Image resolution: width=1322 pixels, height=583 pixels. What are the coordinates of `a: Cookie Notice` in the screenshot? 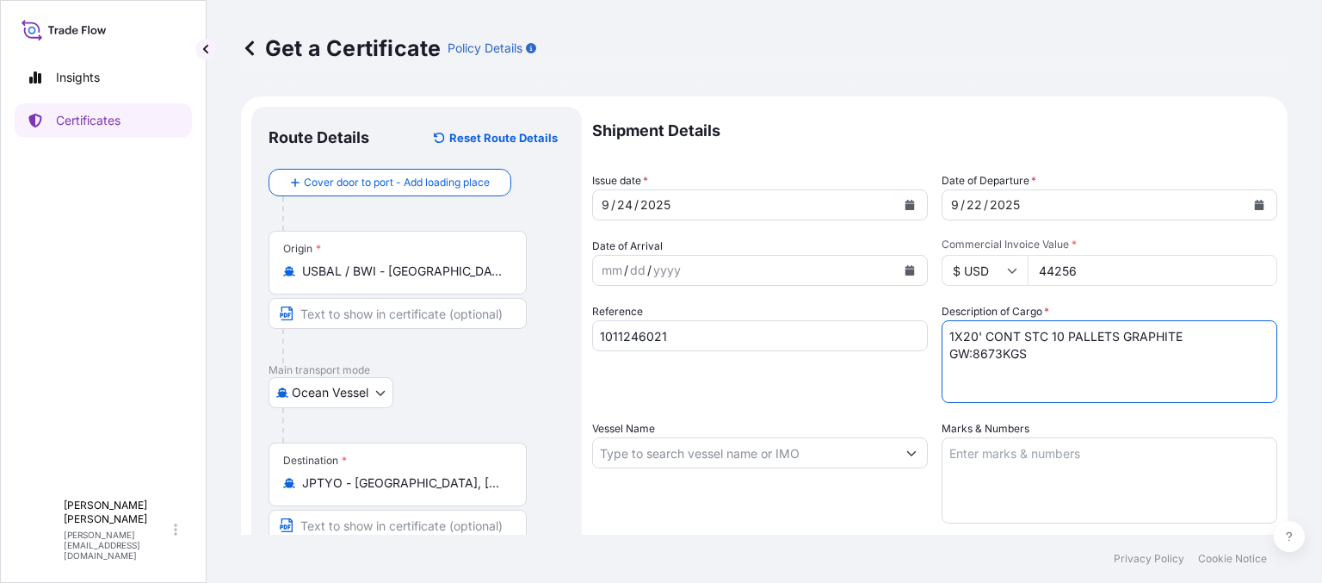 It's located at (1232, 558).